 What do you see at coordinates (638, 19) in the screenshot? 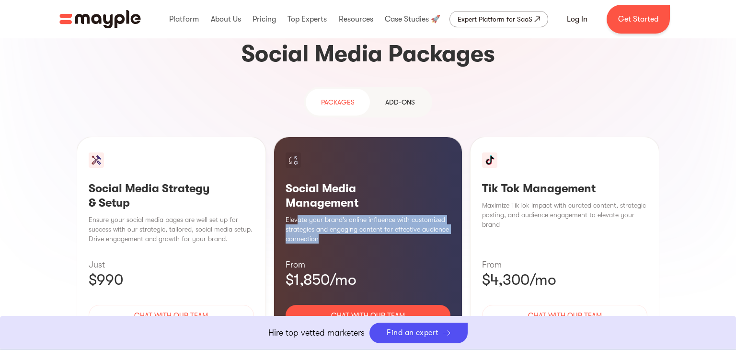
I see `a: Get Started` at bounding box center [638, 19].